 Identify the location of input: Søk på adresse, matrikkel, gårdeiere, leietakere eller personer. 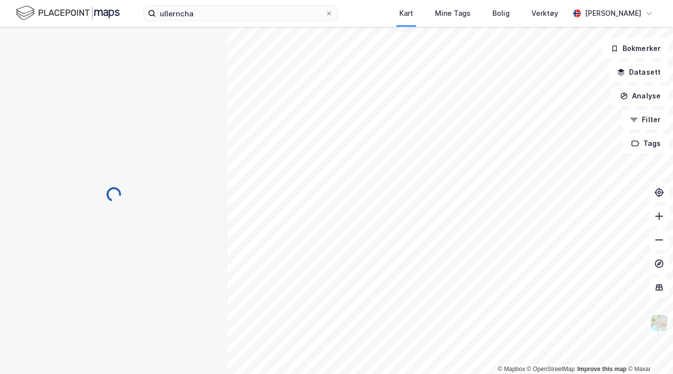
(241, 13).